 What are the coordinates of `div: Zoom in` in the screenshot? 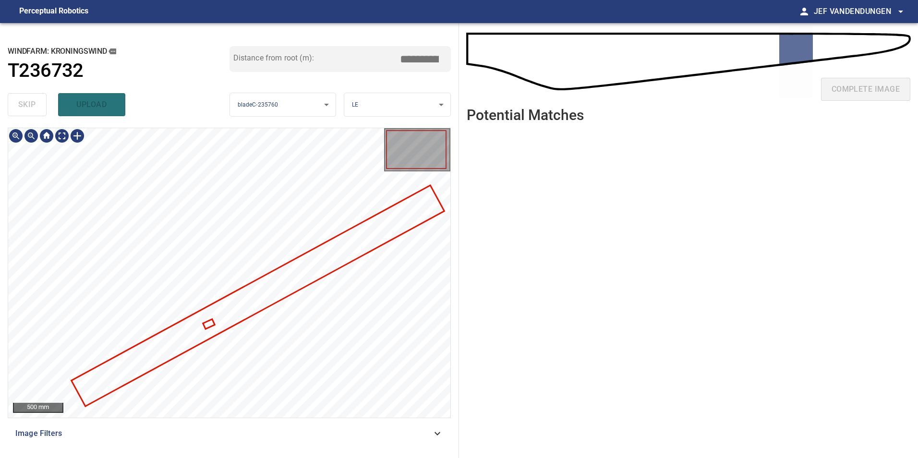 It's located at (16, 136).